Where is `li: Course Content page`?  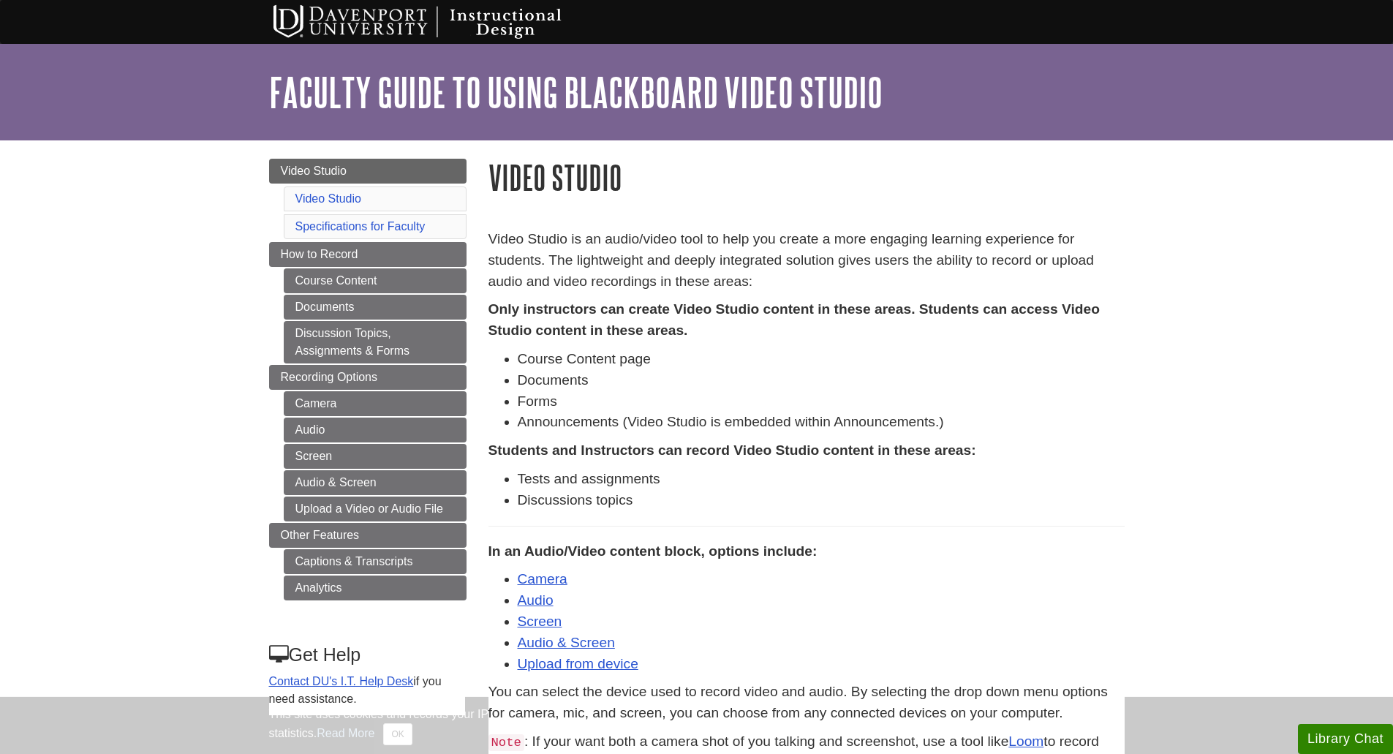
li: Course Content page is located at coordinates (821, 359).